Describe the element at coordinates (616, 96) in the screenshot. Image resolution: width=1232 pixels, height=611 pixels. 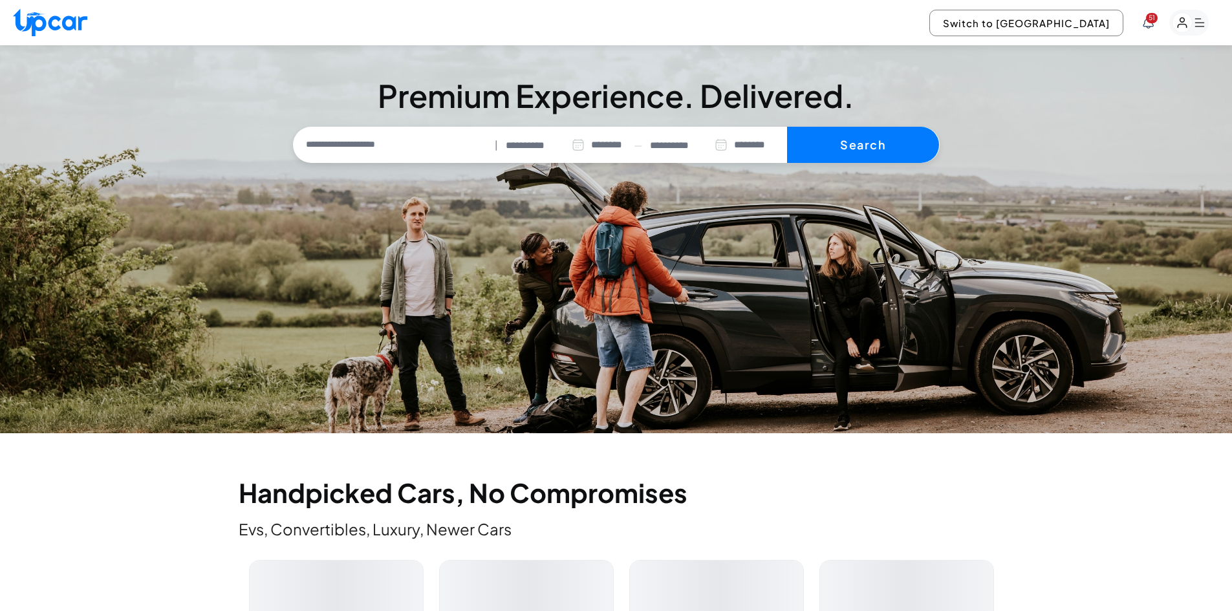
I see `h3: Premium Experience. Delivered.` at that location.